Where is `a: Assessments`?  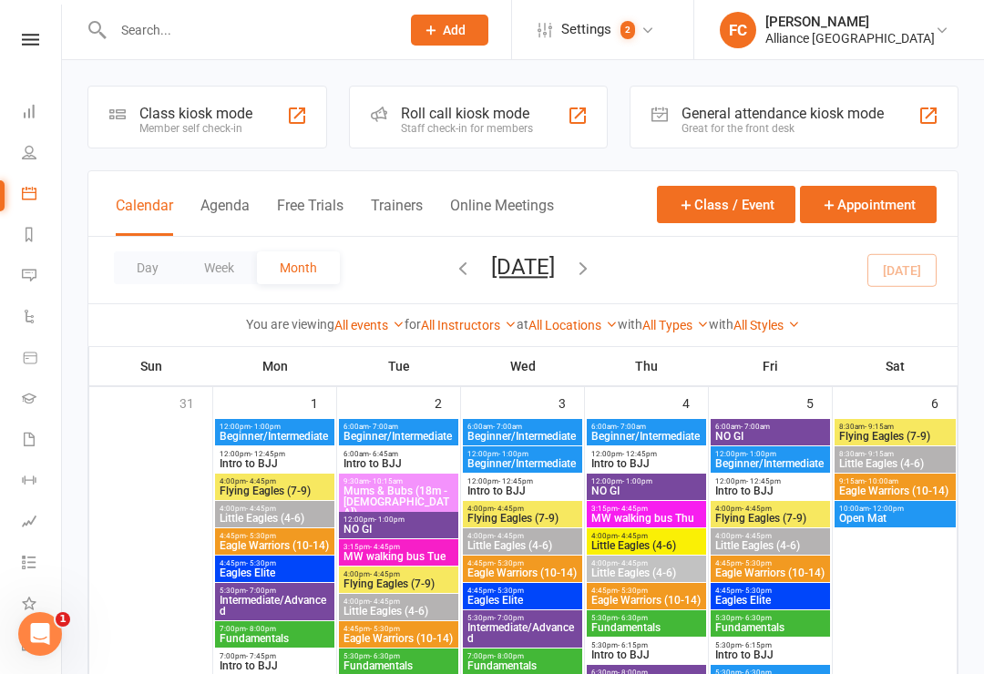 a: Assessments is located at coordinates (42, 523).